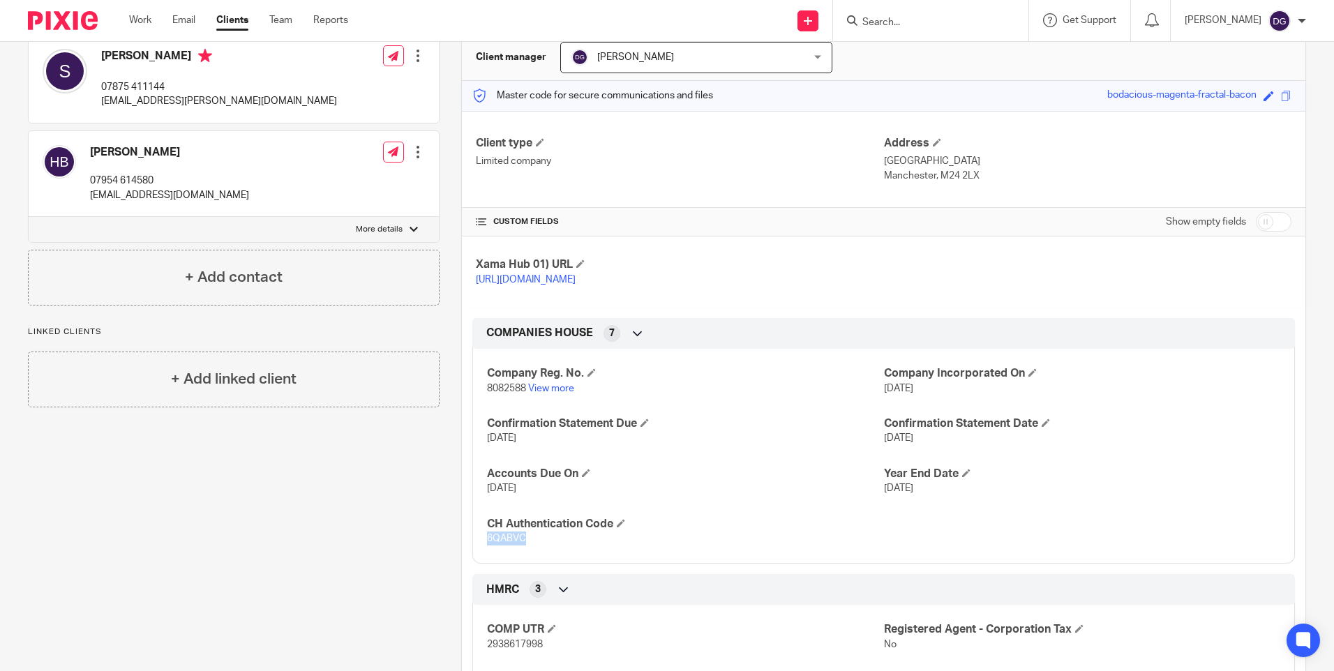 This screenshot has height=671, width=1334. I want to click on h4: Registered Agent - Corporation Tax, so click(1082, 629).